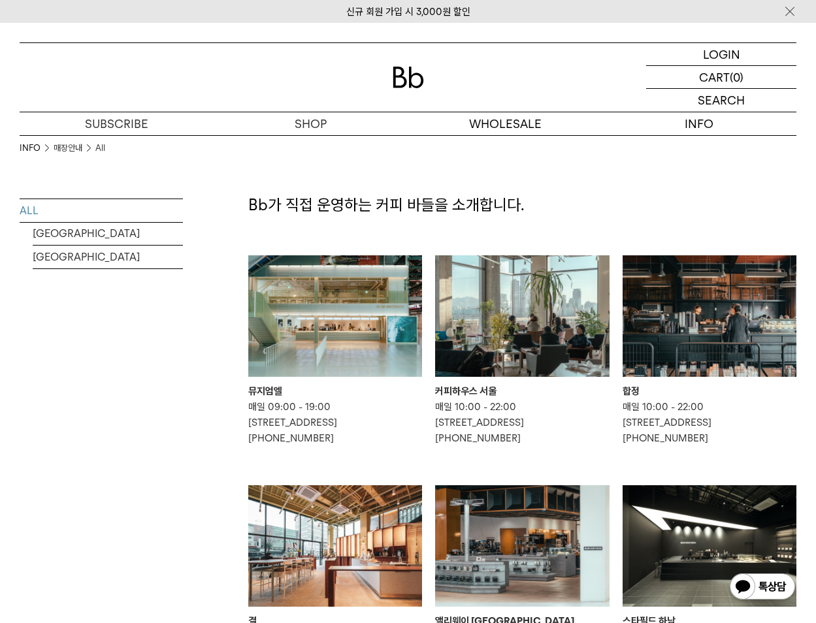 The image size is (816, 623). Describe the element at coordinates (763, 588) in the screenshot. I see `img: 카카오톡 채널 1:1 채팅 버튼` at that location.